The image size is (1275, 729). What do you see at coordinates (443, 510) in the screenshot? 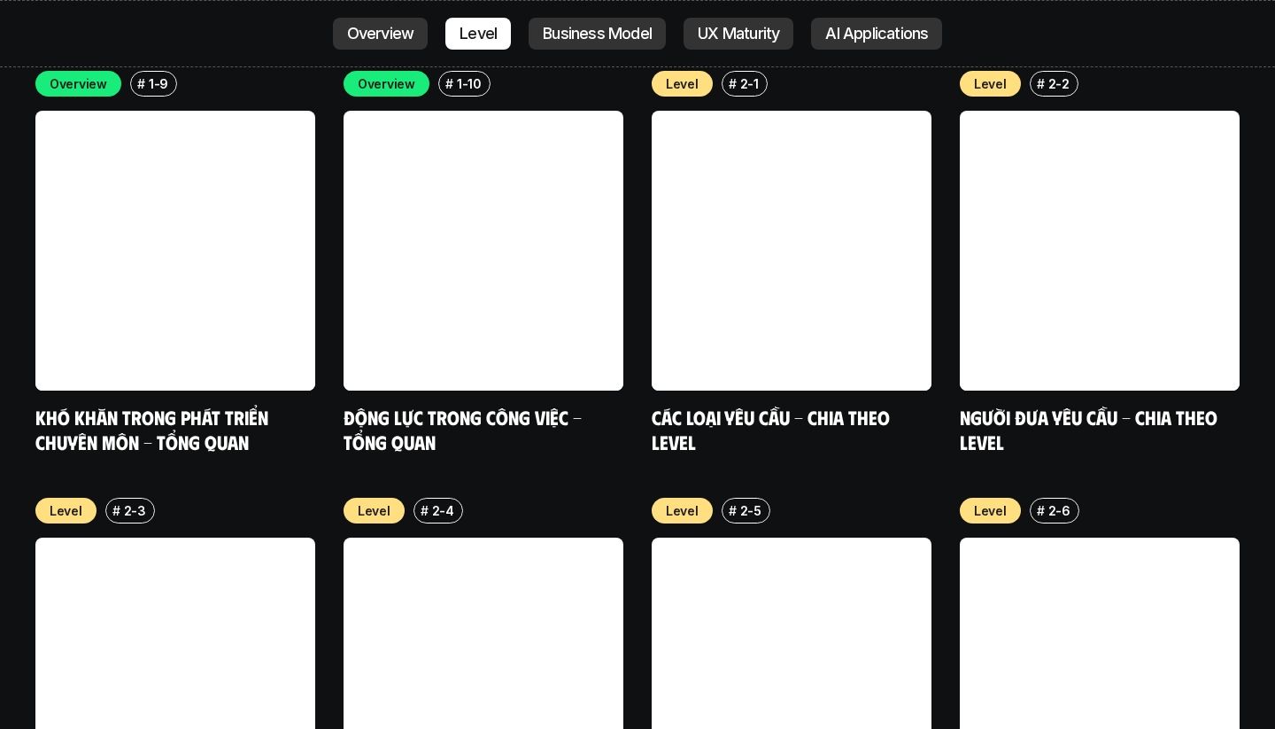
I see `p: 2-4` at bounding box center [443, 510].